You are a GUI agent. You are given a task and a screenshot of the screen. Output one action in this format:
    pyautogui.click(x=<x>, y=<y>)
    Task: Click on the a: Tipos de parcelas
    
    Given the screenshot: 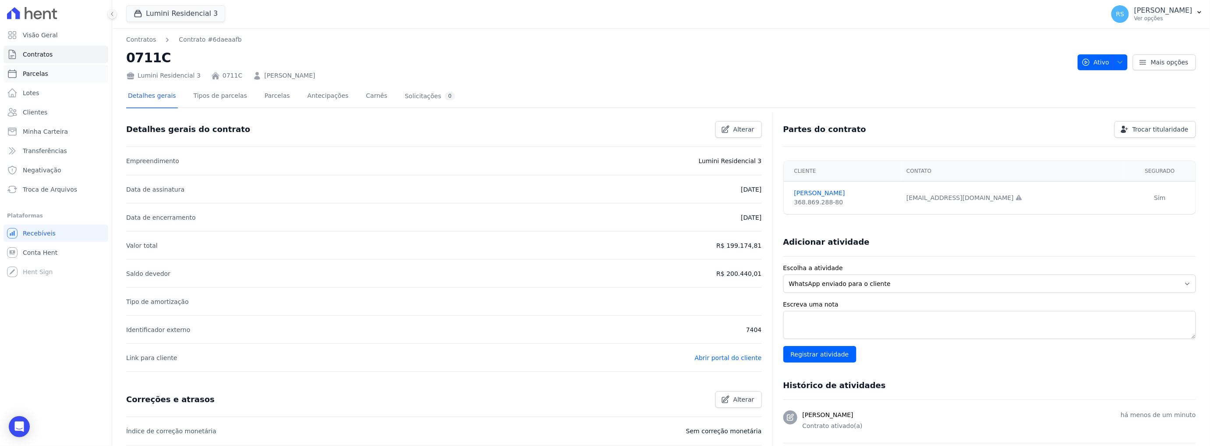 What is the action you would take?
    pyautogui.click(x=220, y=96)
    